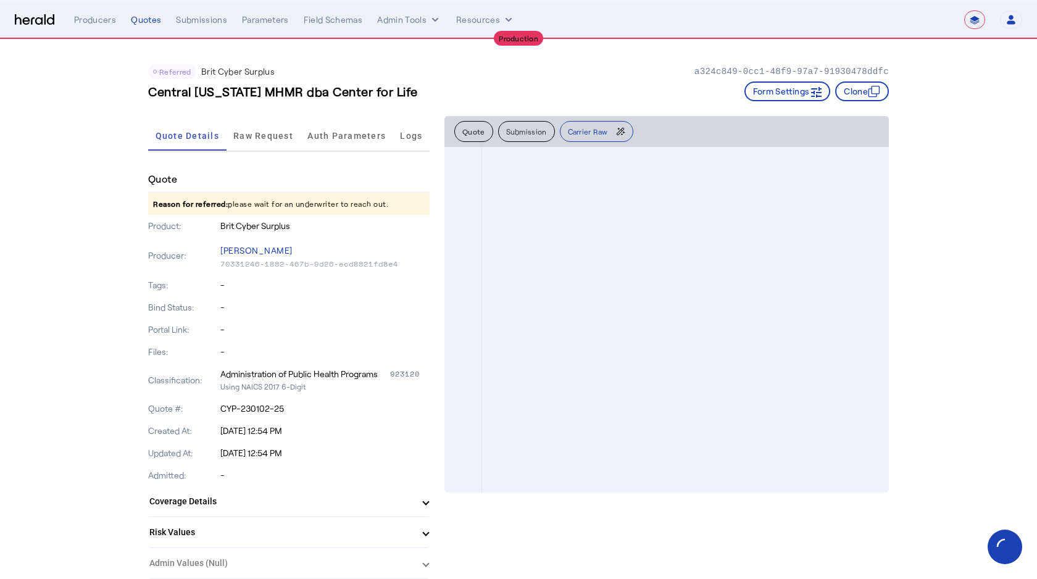 This screenshot has height=579, width=1037. What do you see at coordinates (175, 72) in the screenshot?
I see `span: Referred` at bounding box center [175, 72].